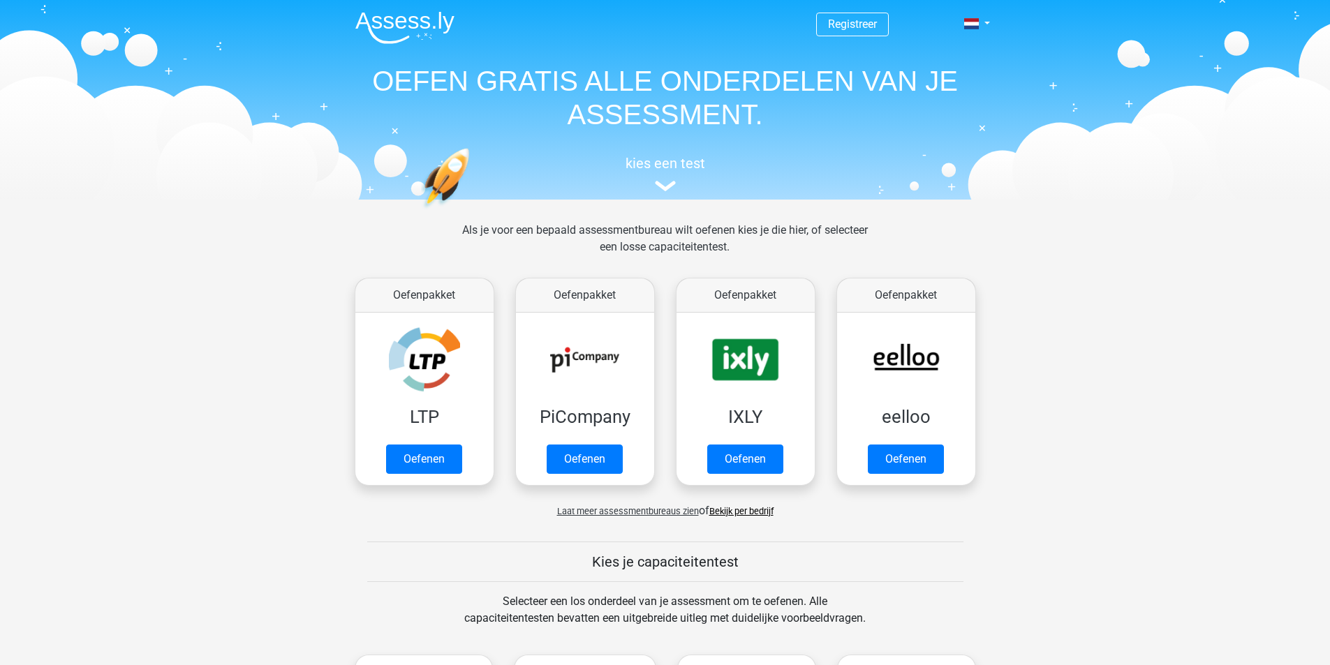  What do you see at coordinates (665, 173) in the screenshot?
I see `a: kies een test` at bounding box center [665, 173].